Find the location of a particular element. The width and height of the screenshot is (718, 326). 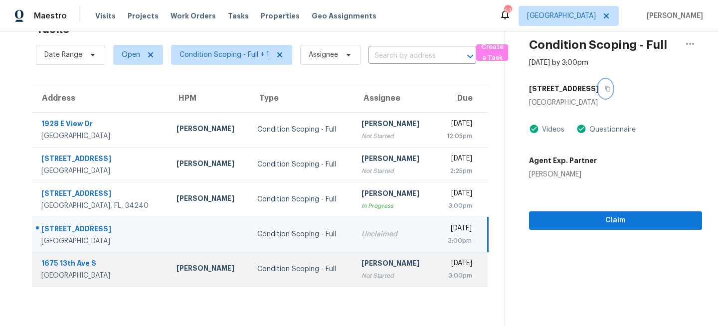

div: 12:05pm is located at coordinates (457, 136).